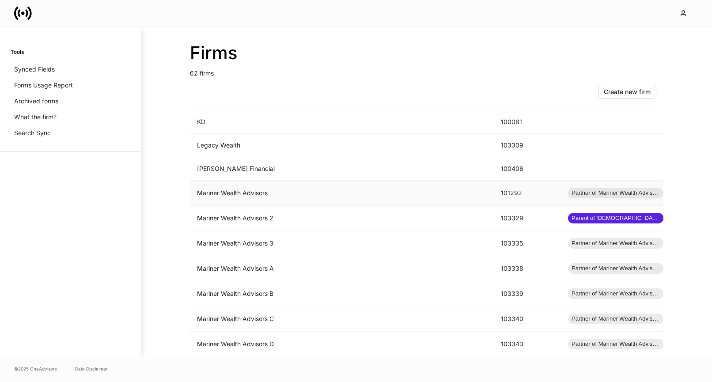 The width and height of the screenshot is (712, 382). Describe the element at coordinates (627, 92) in the screenshot. I see `div: Create new firm` at that location.